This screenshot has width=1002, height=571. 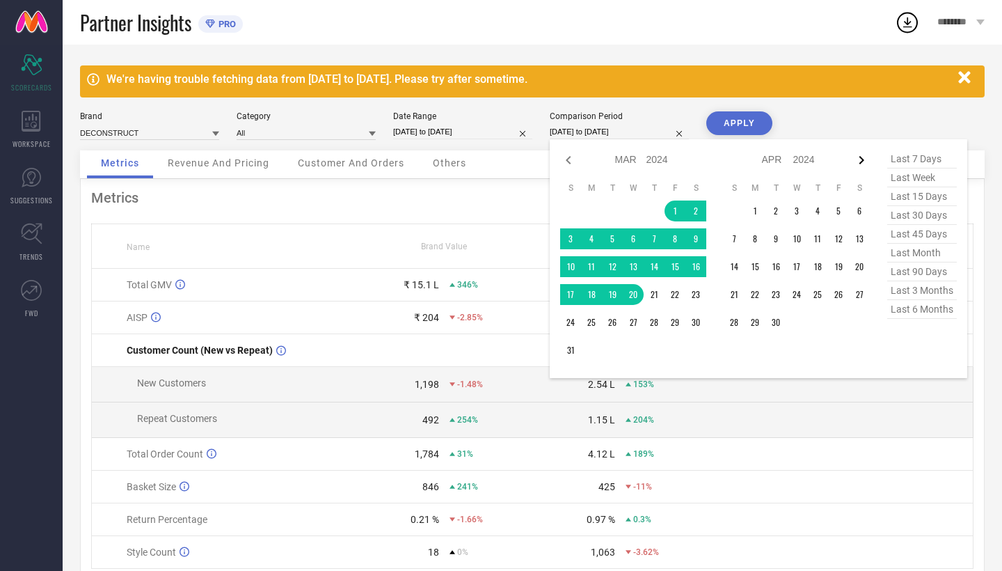 What do you see at coordinates (150, 116) in the screenshot?
I see `div: Brand` at bounding box center [150, 116].